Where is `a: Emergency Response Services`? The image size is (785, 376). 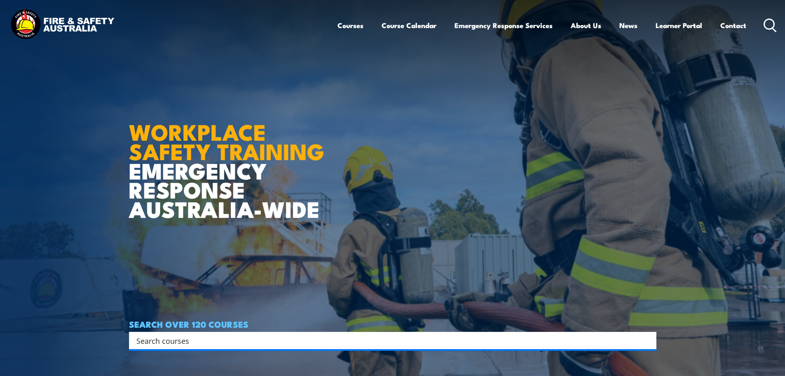 a: Emergency Response Services is located at coordinates (504, 25).